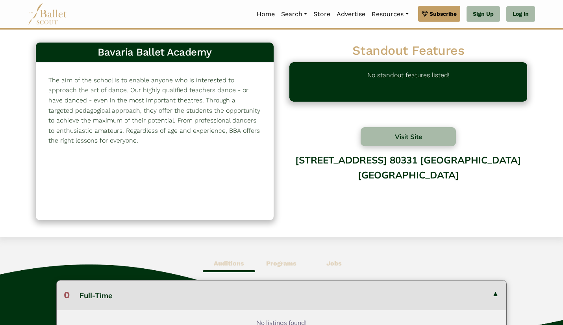 This screenshot has width=563, height=325. I want to click on a: Resources, so click(389, 14).